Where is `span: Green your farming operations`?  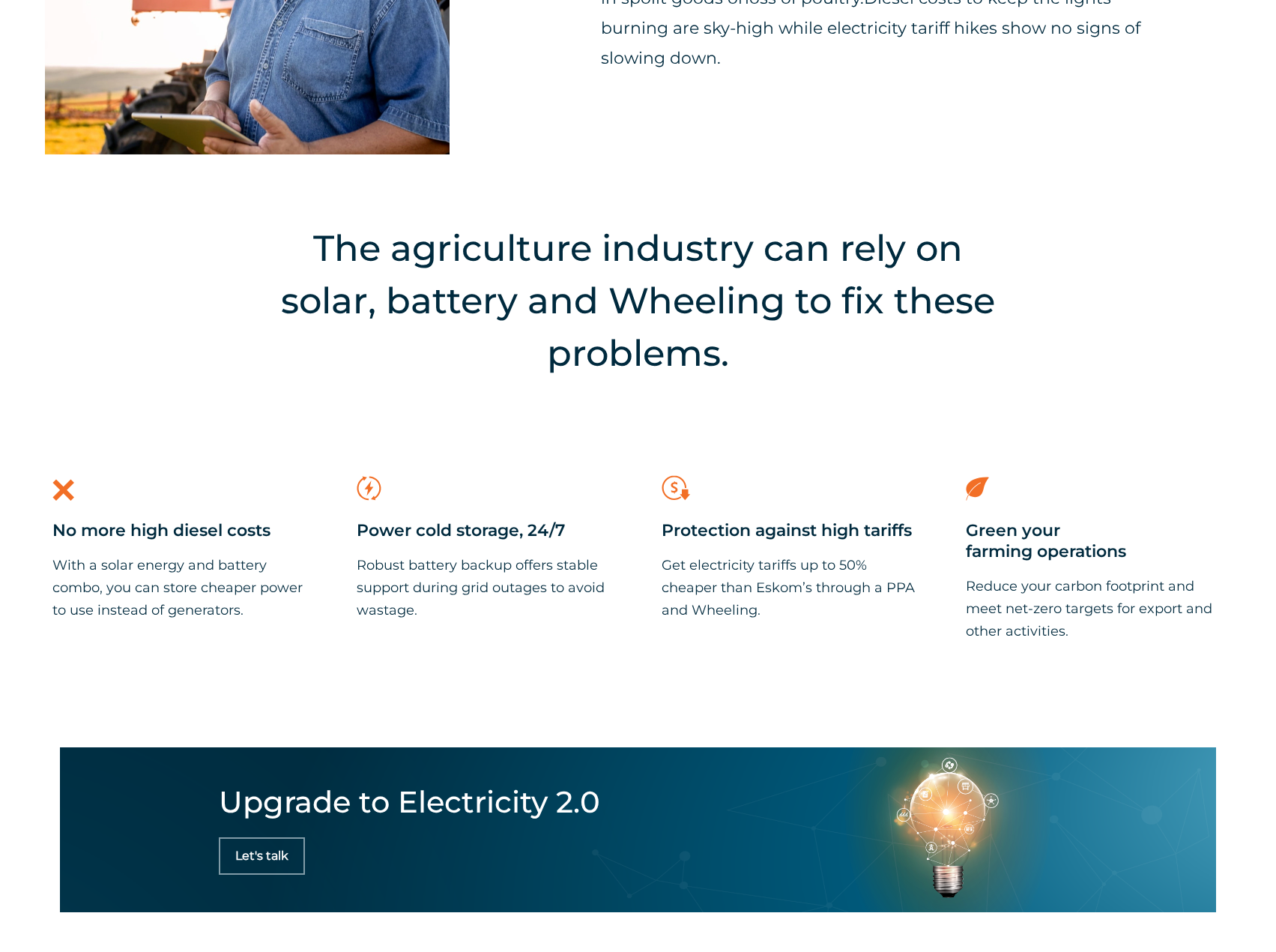 span: Green your farming operations is located at coordinates (1046, 541).